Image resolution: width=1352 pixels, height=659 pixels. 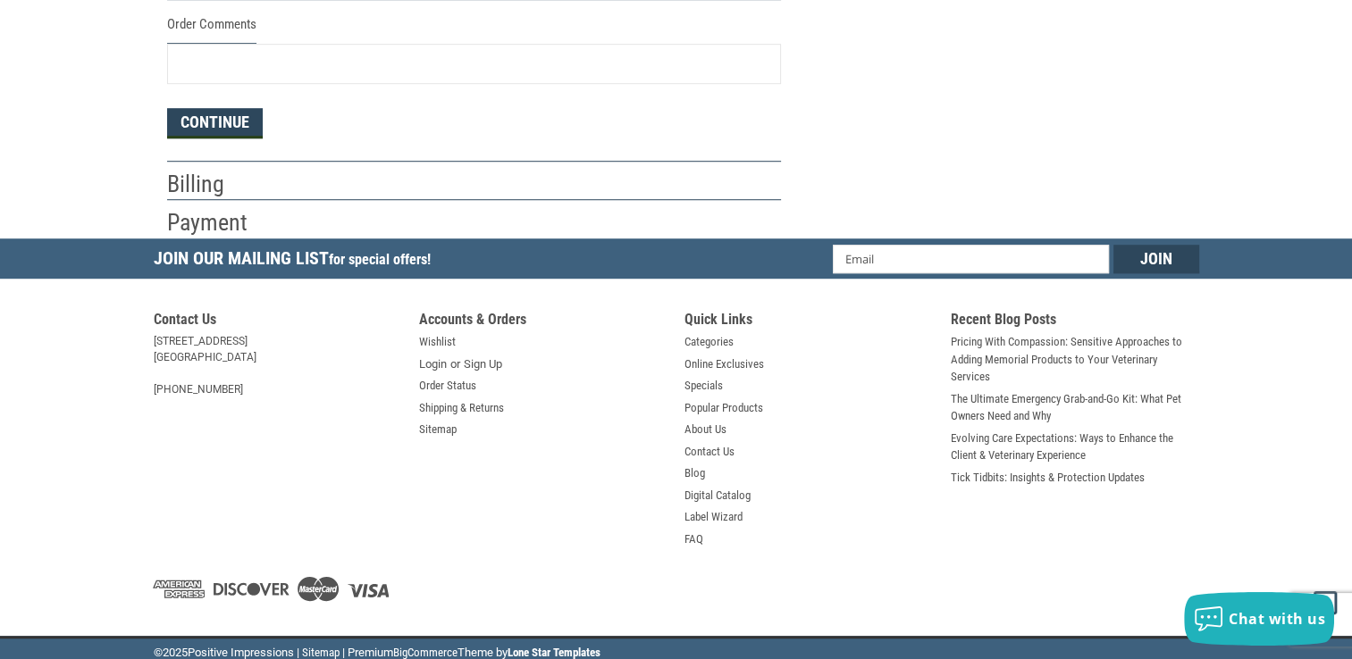 I want to click on a: Sitemap, so click(x=438, y=430).